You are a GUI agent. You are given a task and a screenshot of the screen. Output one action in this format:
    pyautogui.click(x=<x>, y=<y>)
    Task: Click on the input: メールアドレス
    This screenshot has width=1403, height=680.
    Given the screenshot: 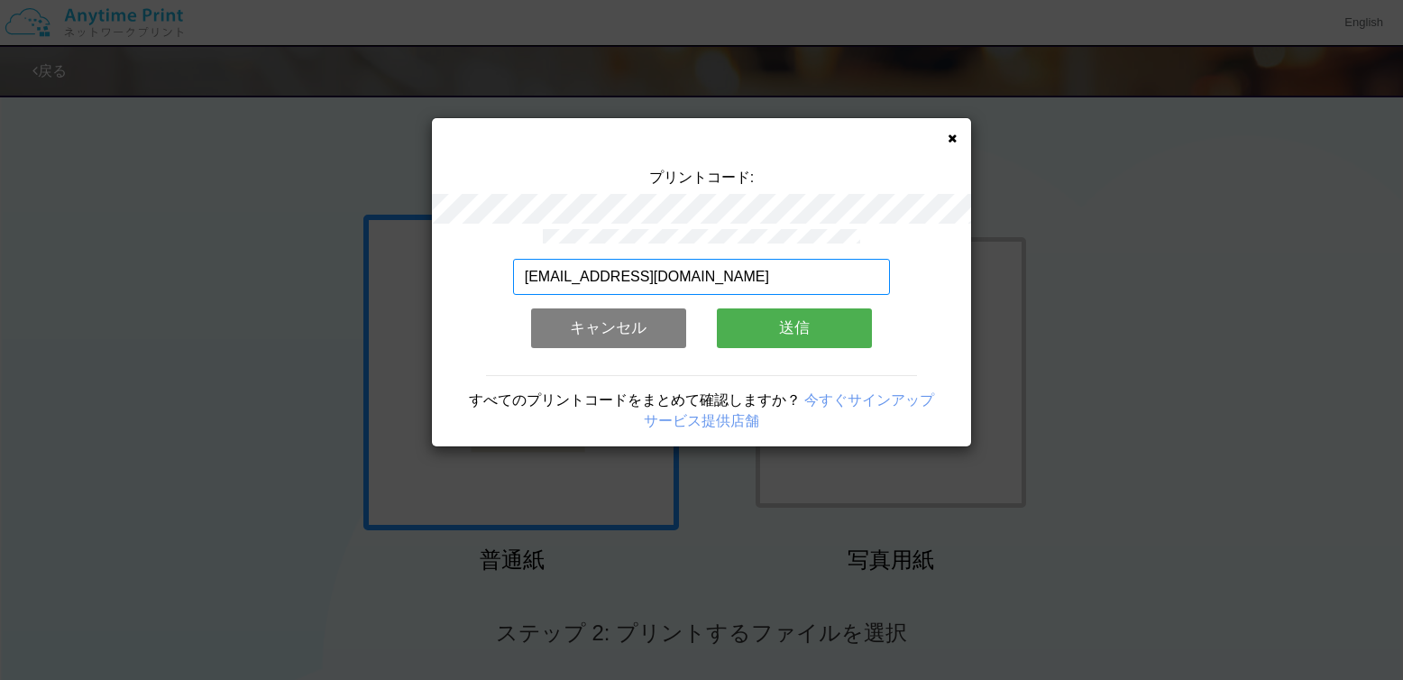 What is the action you would take?
    pyautogui.click(x=702, y=277)
    